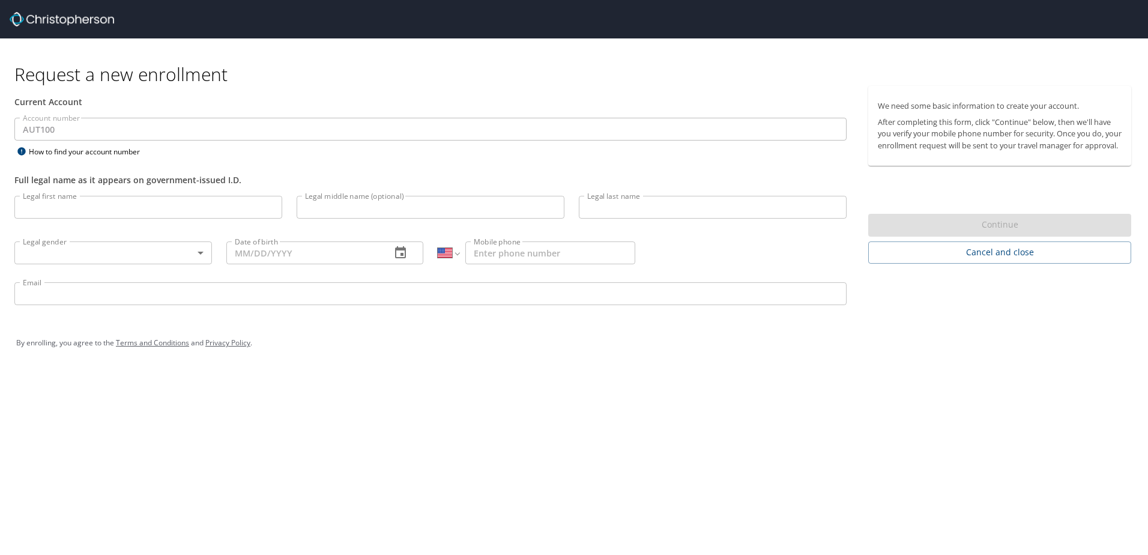 The width and height of the screenshot is (1148, 555). What do you see at coordinates (578, 74) in the screenshot?
I see `h1: Request a new enrollment` at bounding box center [578, 74].